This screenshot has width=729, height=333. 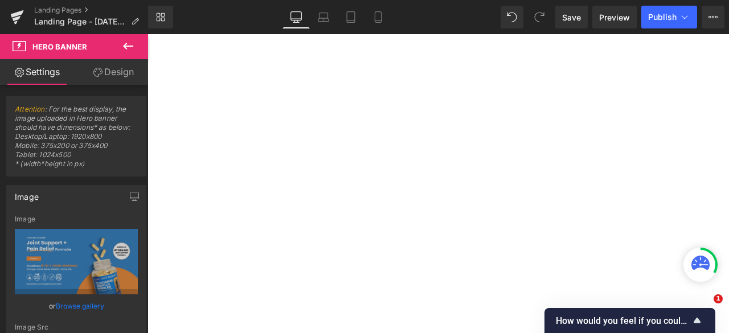 I want to click on button: Undo, so click(x=512, y=17).